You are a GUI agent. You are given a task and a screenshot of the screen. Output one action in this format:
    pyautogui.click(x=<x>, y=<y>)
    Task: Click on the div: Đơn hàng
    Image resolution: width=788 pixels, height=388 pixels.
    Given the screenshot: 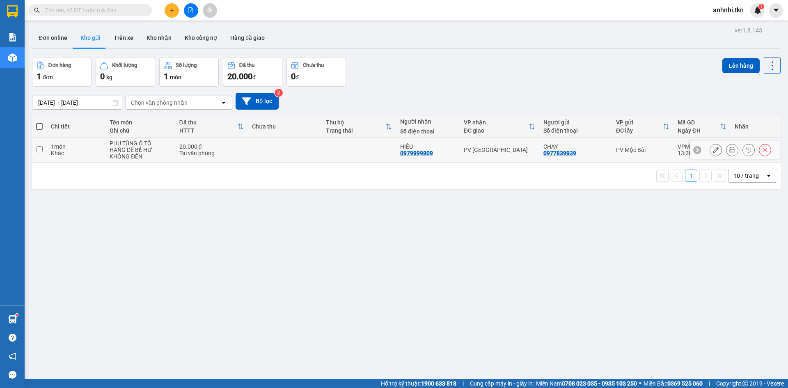 What is the action you would take?
    pyautogui.click(x=60, y=65)
    